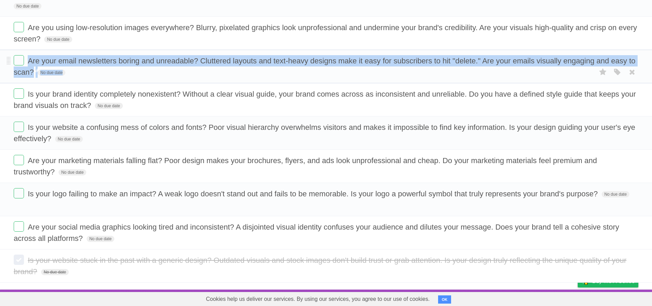 The width and height of the screenshot is (652, 306). What do you see at coordinates (325, 33) in the screenshot?
I see `span: Are you using low-resolution images everywhere? Blurry, pixelated graphics look unprofessional an...` at bounding box center [325, 33].